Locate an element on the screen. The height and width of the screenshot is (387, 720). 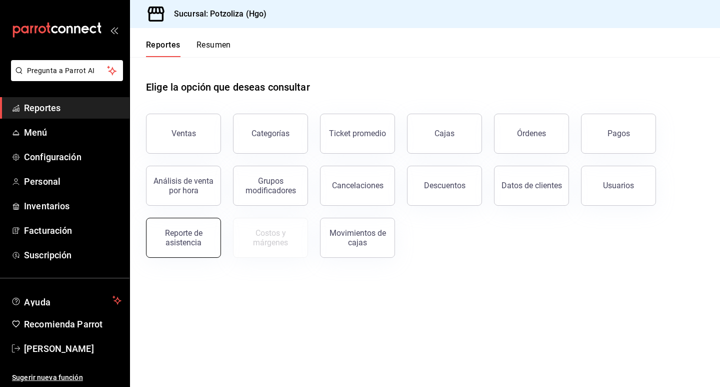
button: Cancelaciones is located at coordinates (358, 186).